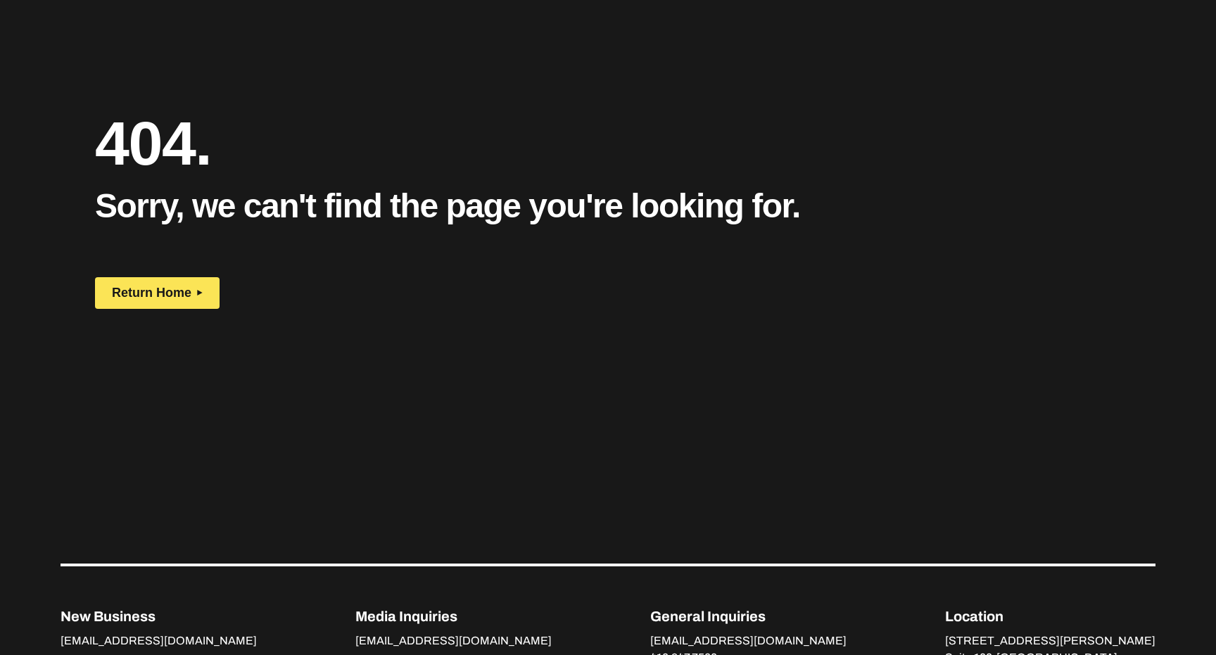 This screenshot has height=655, width=1216. Describe the element at coordinates (365, 144) in the screenshot. I see `h1: 404.` at that location.